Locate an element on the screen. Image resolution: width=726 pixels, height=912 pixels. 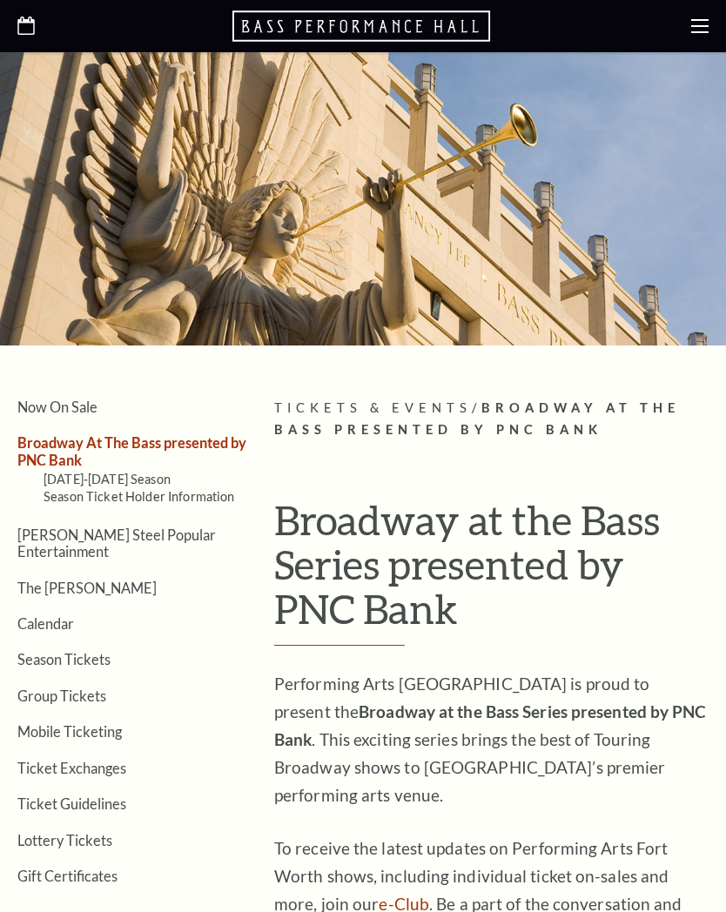
a: Calendar is located at coordinates (45, 623).